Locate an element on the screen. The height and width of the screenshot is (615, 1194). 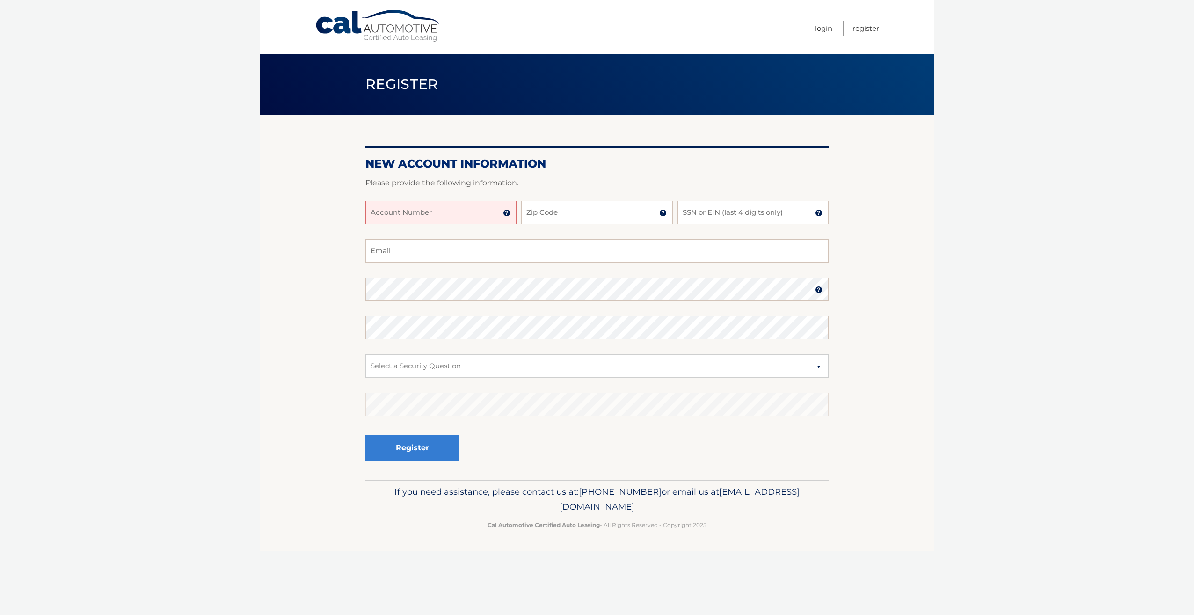
input: Email is located at coordinates (597, 251).